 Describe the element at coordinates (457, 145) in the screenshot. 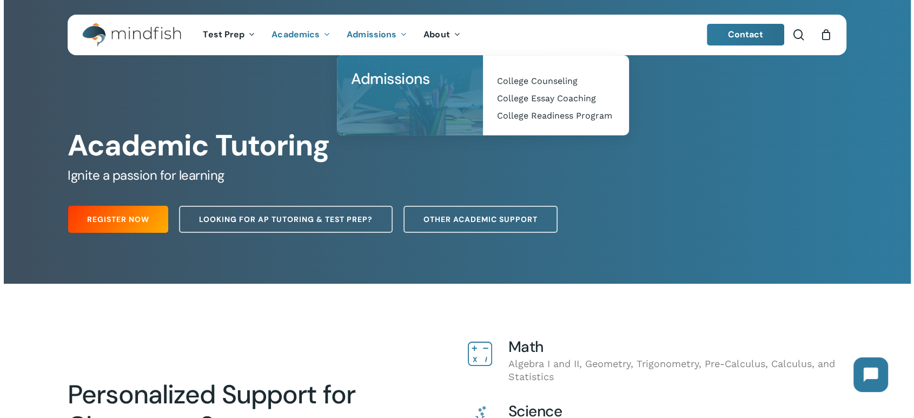

I see `h1: Academic Tutoring` at that location.